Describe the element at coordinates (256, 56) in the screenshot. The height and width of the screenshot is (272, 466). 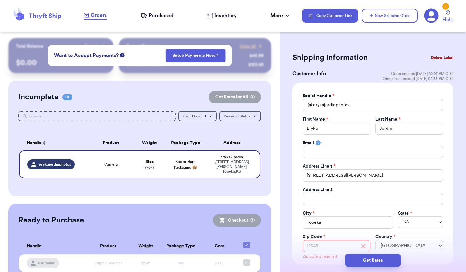
I see `div: $ 45.99` at that location.